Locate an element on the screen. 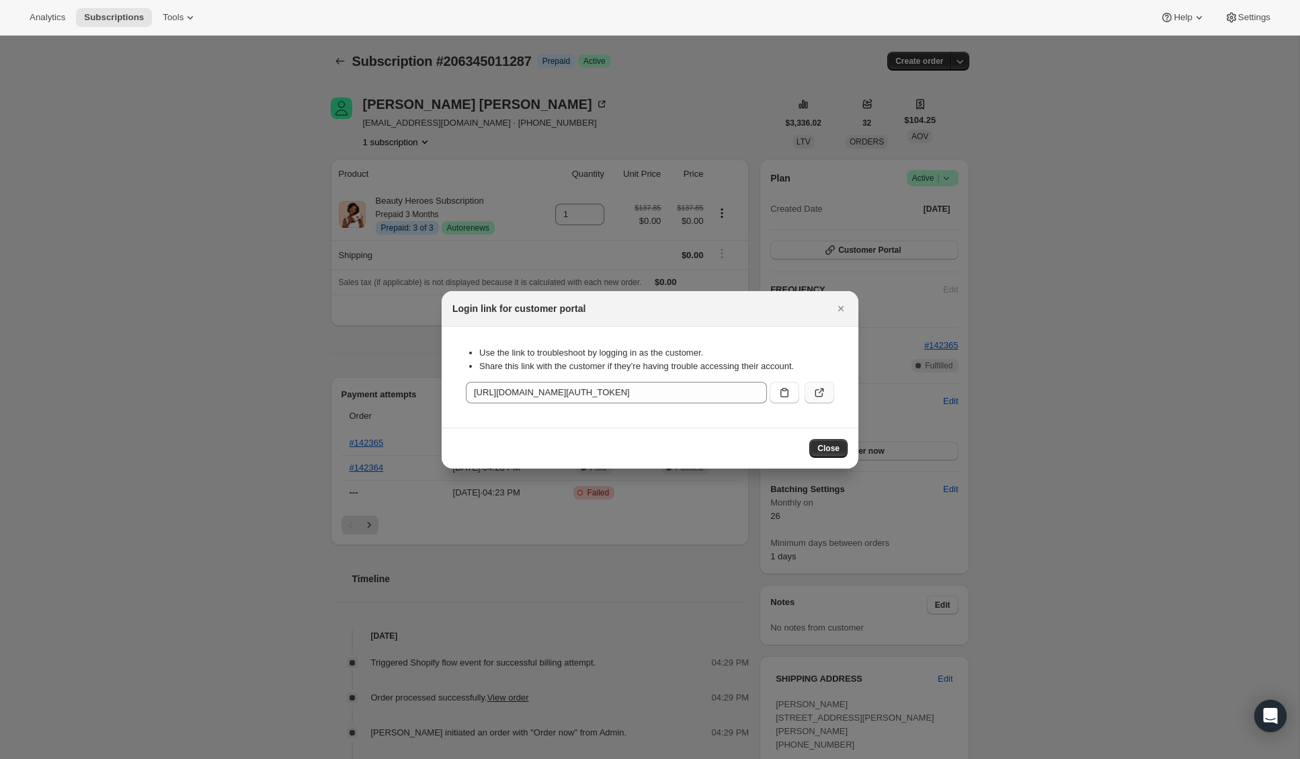 The height and width of the screenshot is (759, 1300). button: Analytics is located at coordinates (47, 17).